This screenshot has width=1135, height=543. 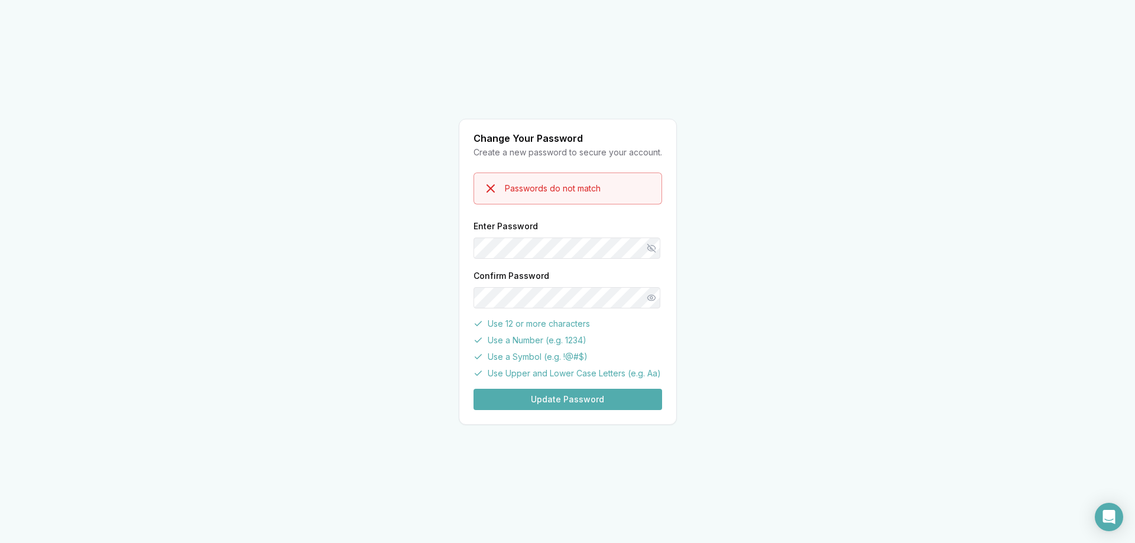 I want to click on button: Hide password, so click(x=651, y=248).